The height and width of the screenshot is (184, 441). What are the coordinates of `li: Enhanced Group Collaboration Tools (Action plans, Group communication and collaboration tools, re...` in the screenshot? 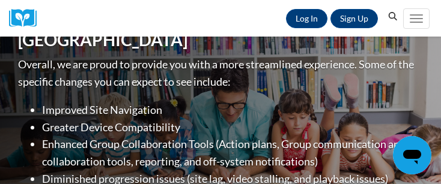 It's located at (232, 153).